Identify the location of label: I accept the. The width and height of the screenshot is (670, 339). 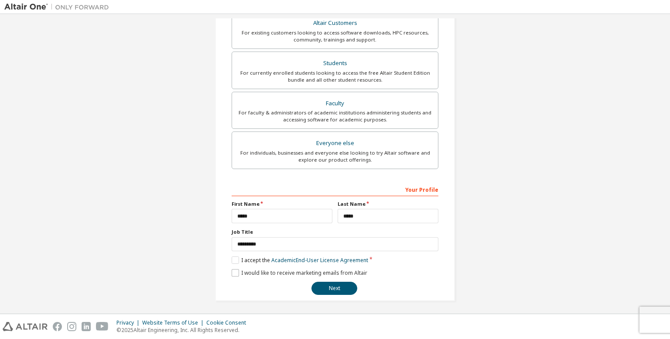
(300, 260).